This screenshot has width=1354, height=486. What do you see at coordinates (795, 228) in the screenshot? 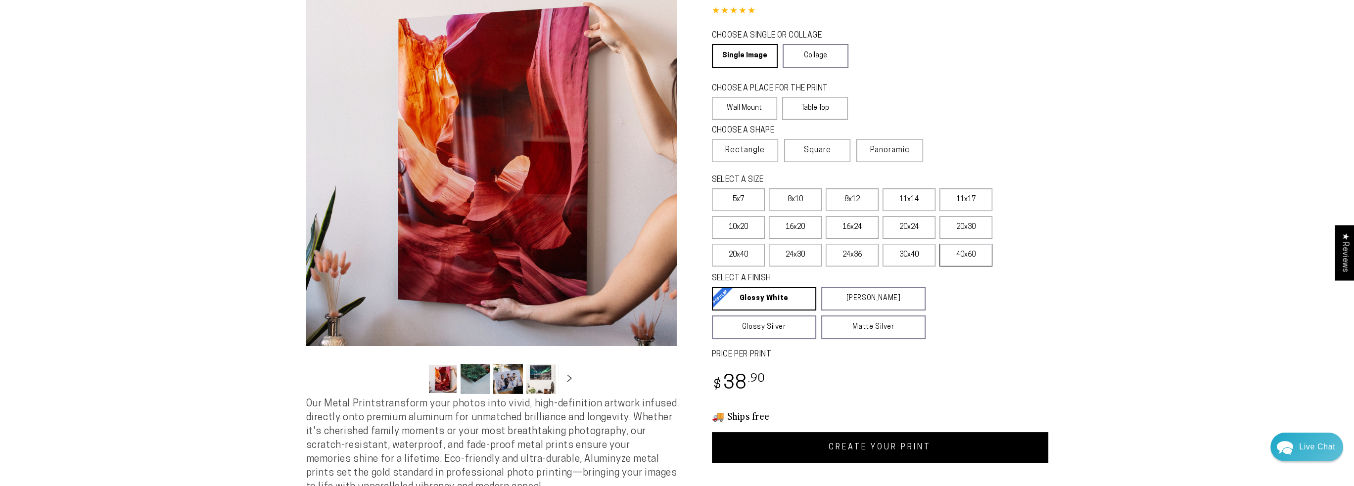
I see `label: 16x20` at bounding box center [795, 228].